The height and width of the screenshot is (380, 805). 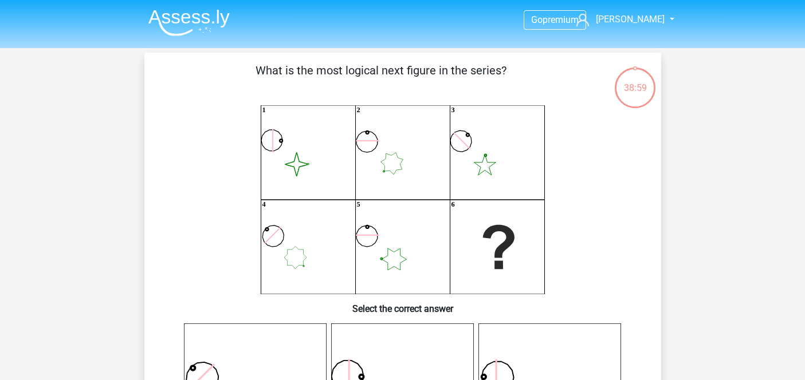 I want to click on text: 5, so click(x=358, y=205).